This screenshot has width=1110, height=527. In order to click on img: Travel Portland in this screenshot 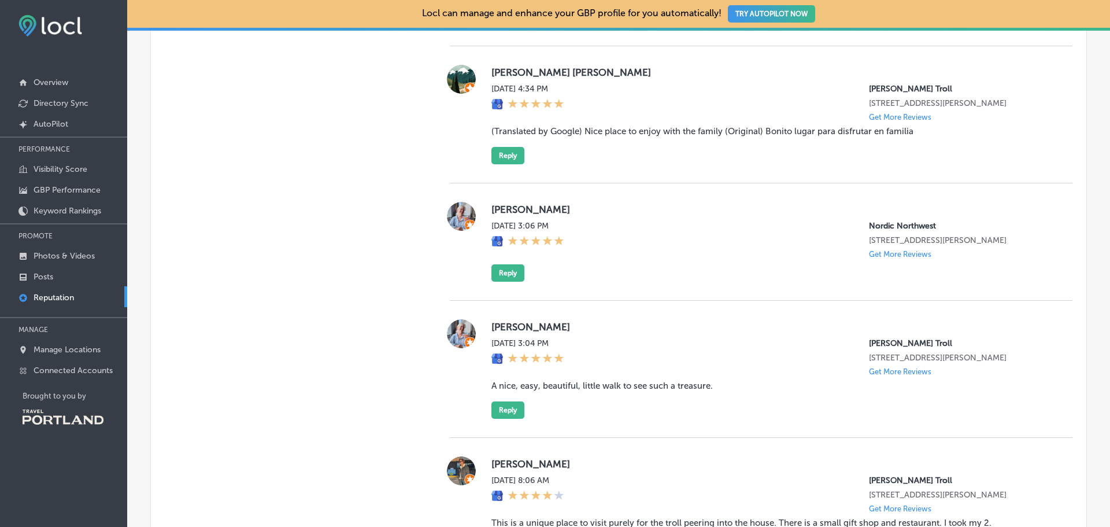, I will do `click(63, 417)`.